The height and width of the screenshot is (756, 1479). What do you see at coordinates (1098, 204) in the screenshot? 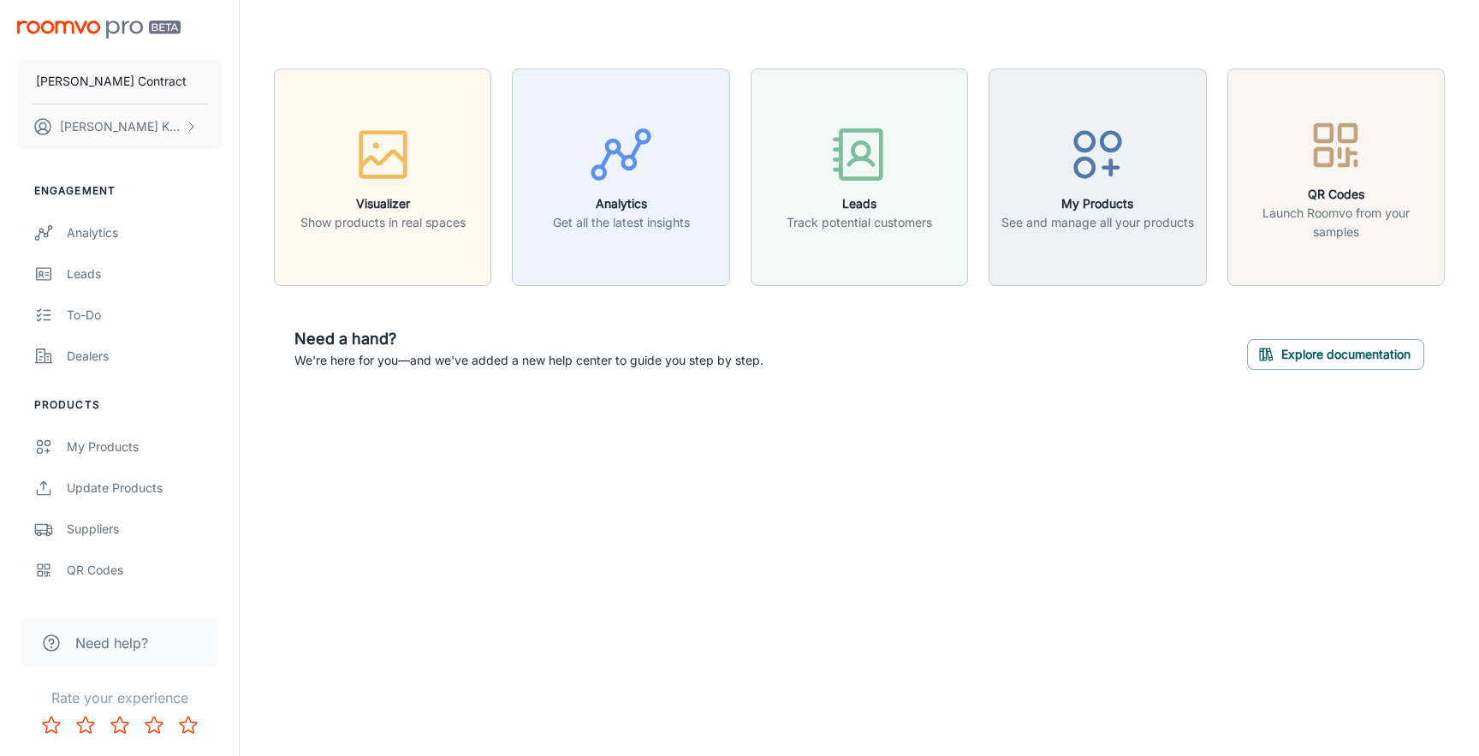
I see `h6: My Products` at bounding box center [1098, 204].